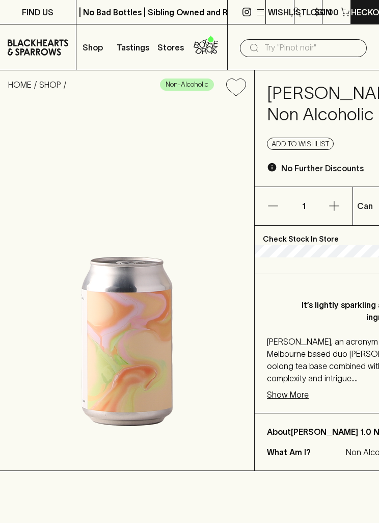  What do you see at coordinates (171, 47) in the screenshot?
I see `a: Stores` at bounding box center [171, 47].